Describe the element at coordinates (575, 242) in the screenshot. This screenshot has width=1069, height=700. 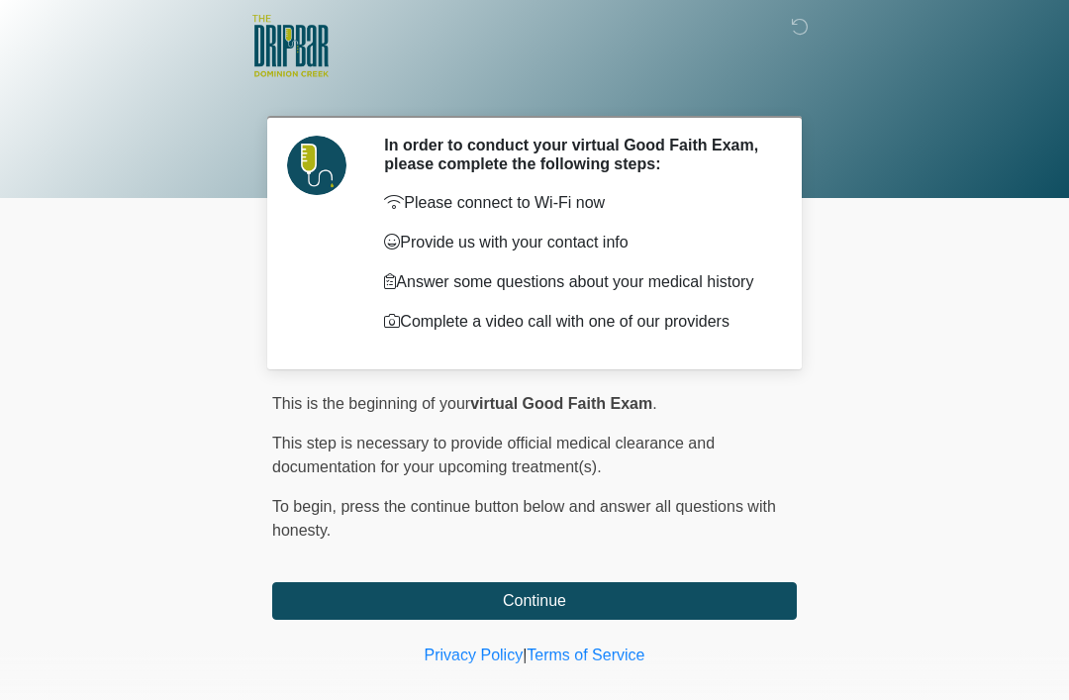
I see `p: Provide us with your contact info` at that location.